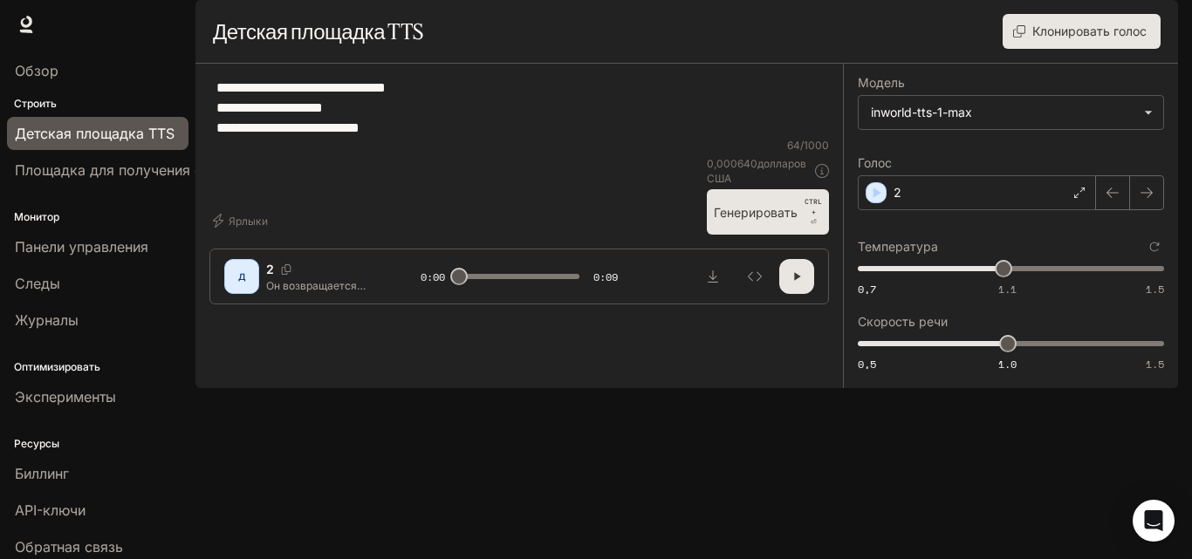 This screenshot has width=1192, height=559. Describe the element at coordinates (1081, 31) in the screenshot. I see `button: Клонировать голос` at that location.